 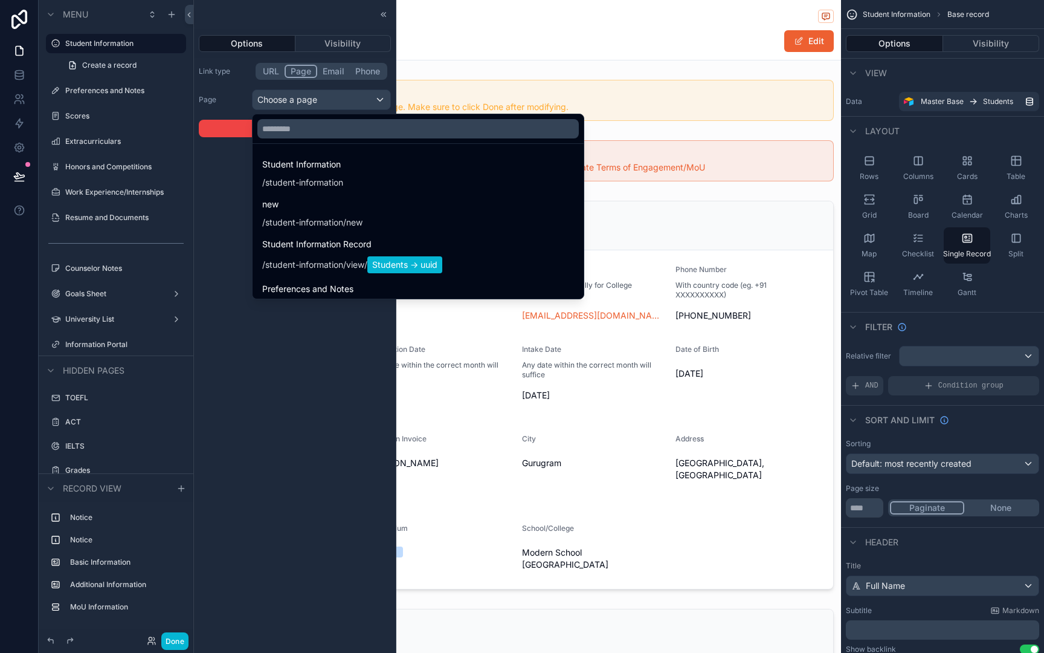 I want to click on button: Charts, so click(x=1016, y=207).